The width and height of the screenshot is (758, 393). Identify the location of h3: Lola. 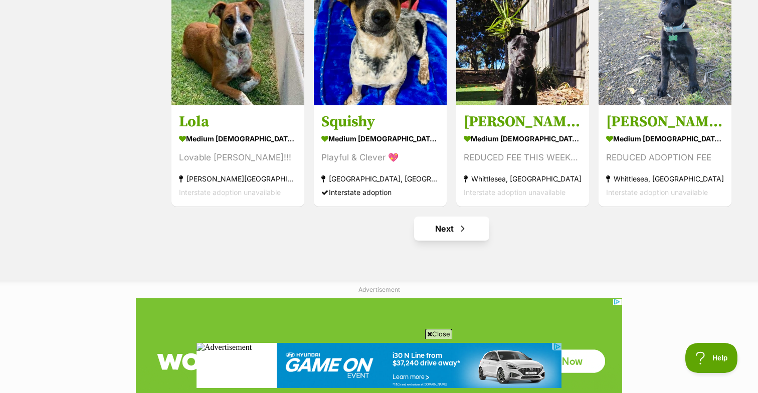
(238, 122).